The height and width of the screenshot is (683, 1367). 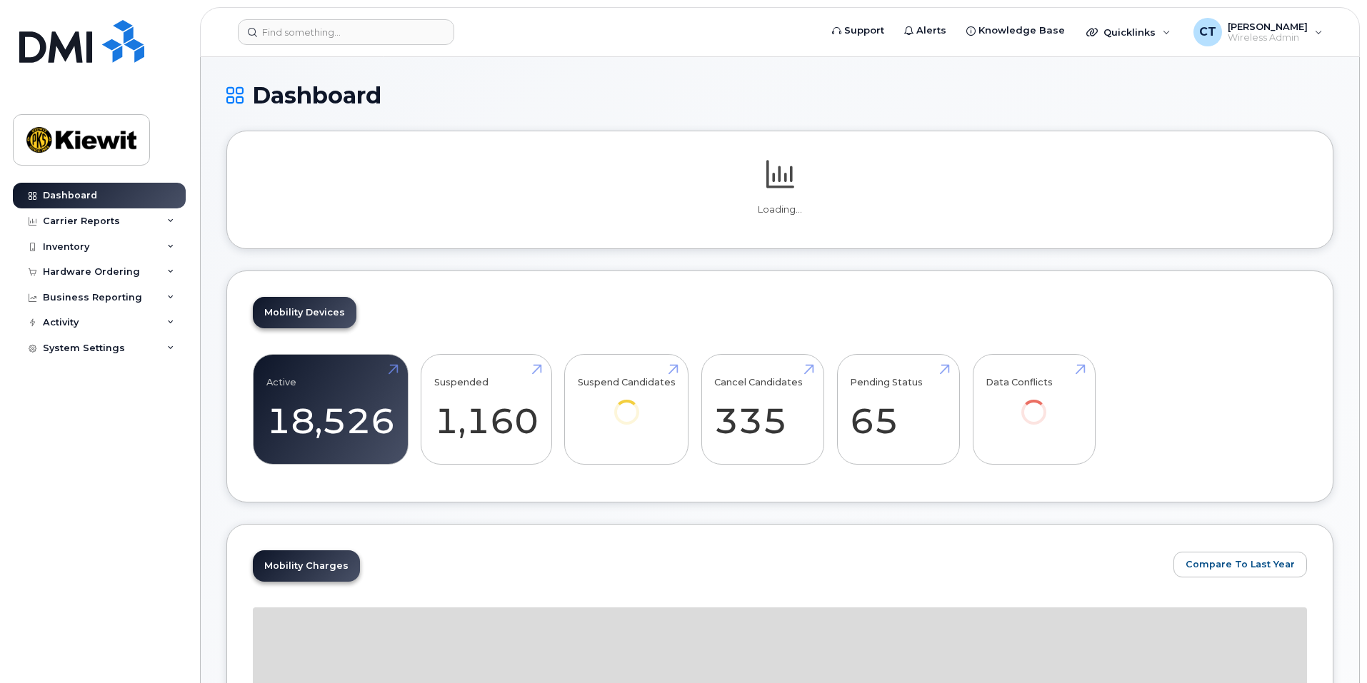 What do you see at coordinates (304, 313) in the screenshot?
I see `a: Mobility Devices` at bounding box center [304, 313].